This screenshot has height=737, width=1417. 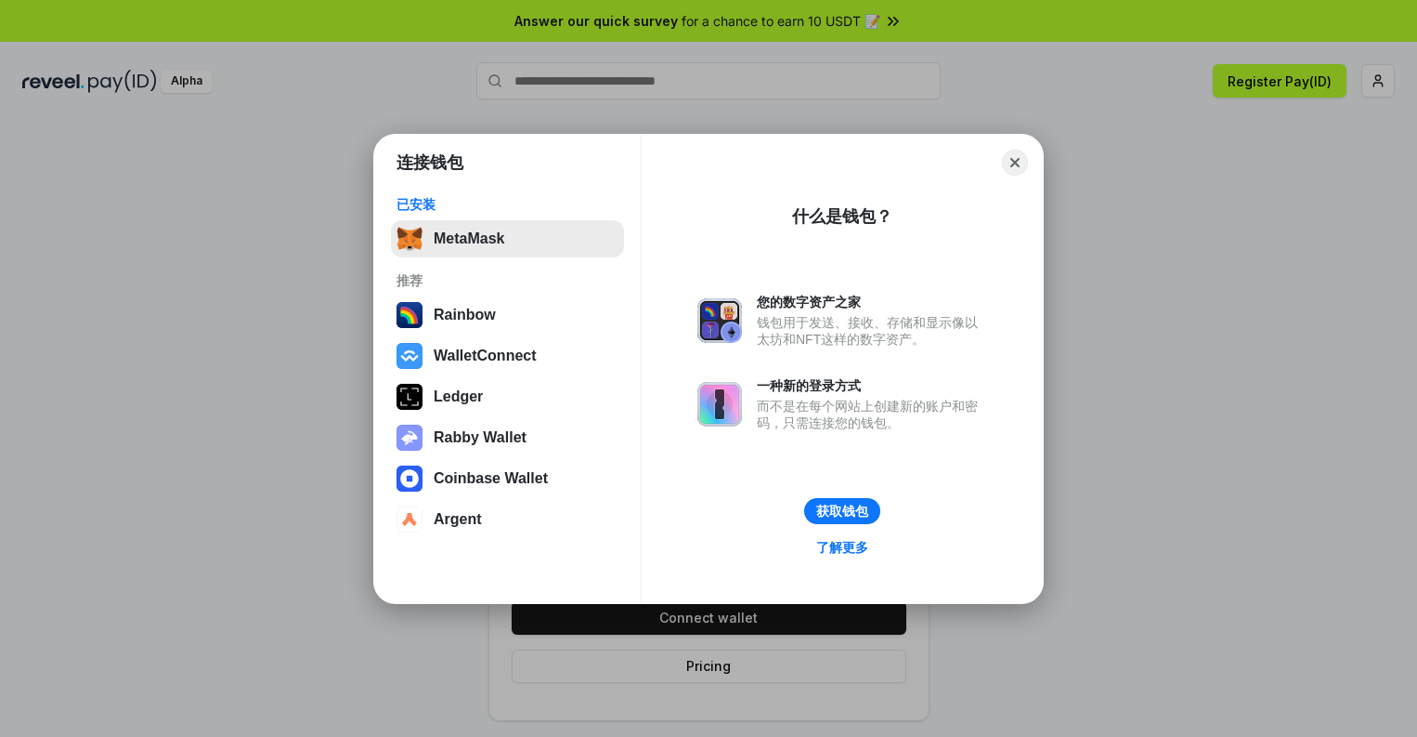 What do you see at coordinates (464, 315) in the screenshot?
I see `div: Rainbow` at bounding box center [464, 315].